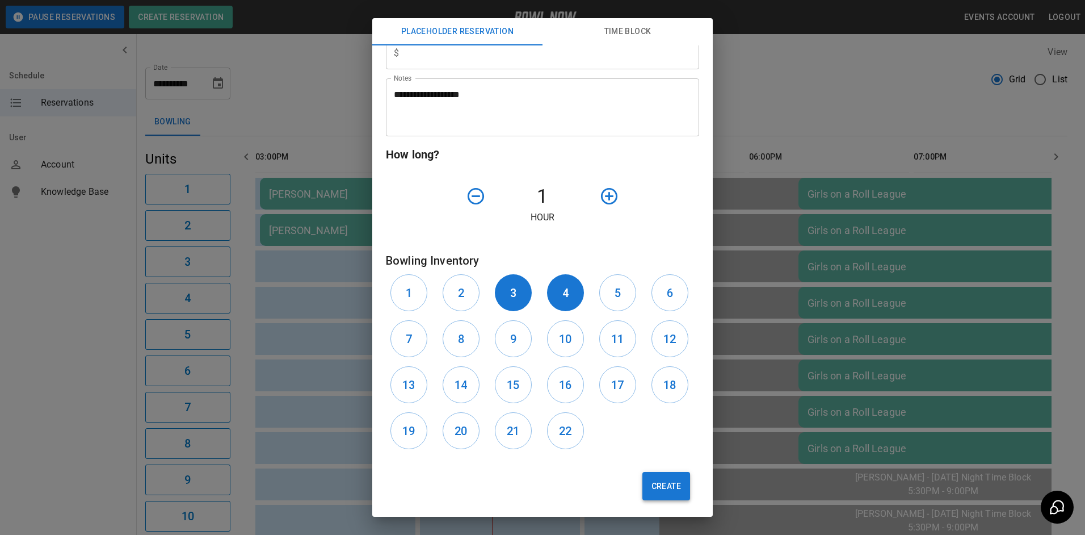 This screenshot has height=535, width=1085. I want to click on h6: 17, so click(618, 385).